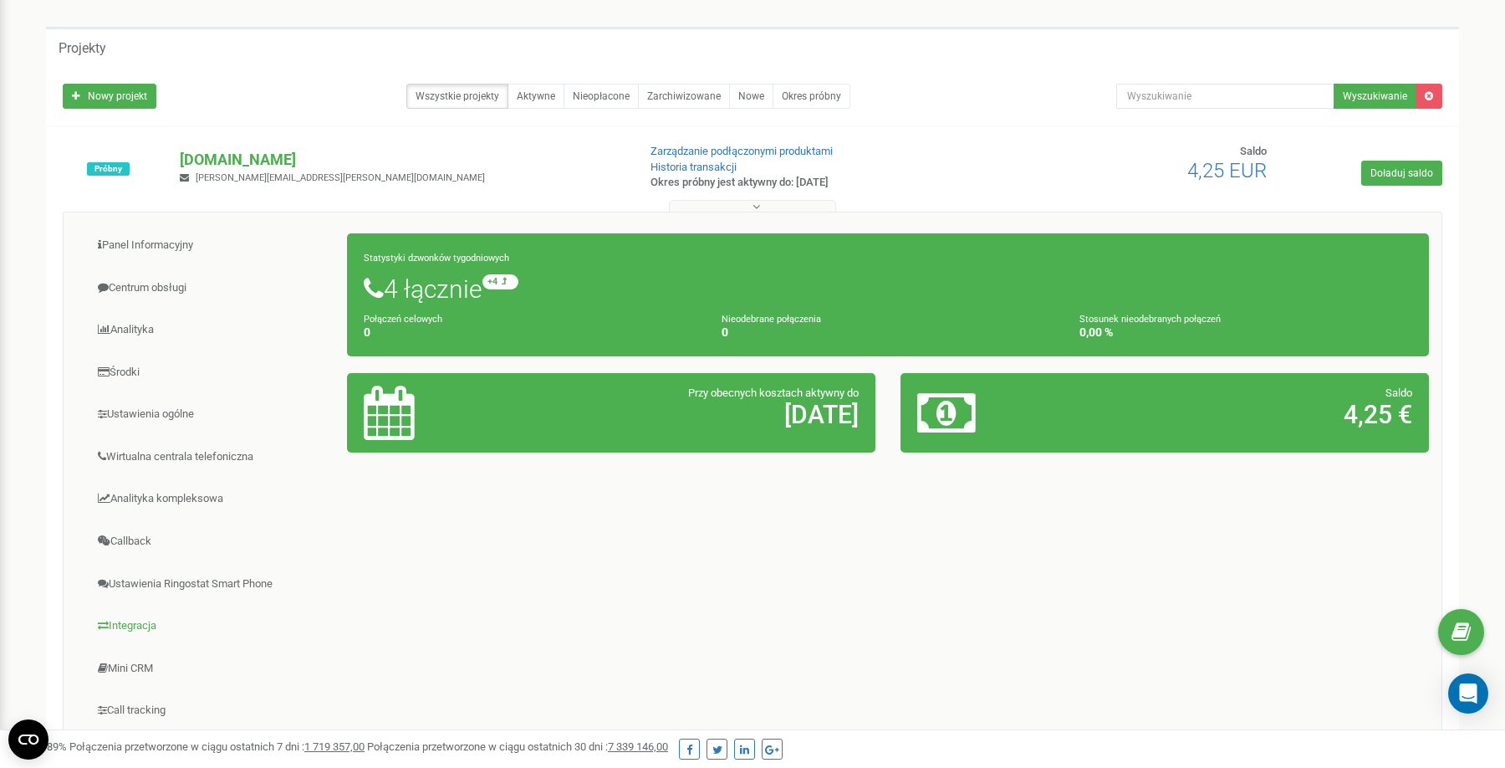 This screenshot has width=1505, height=768. Describe the element at coordinates (28, 739) in the screenshot. I see `button: Open CMP widget` at that location.